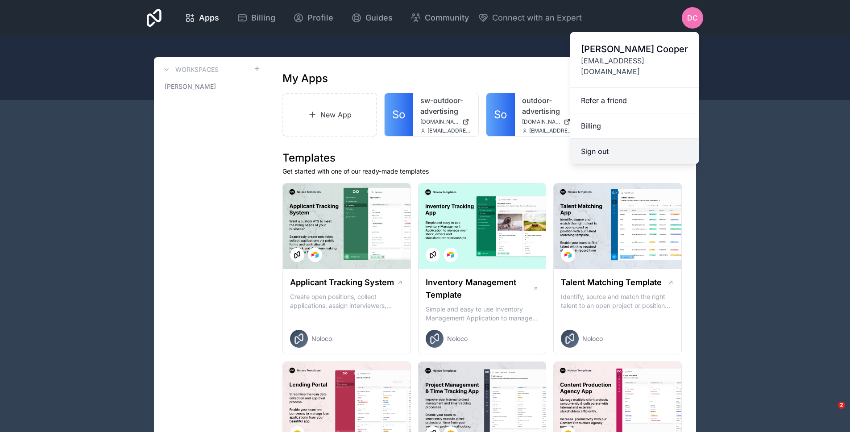 Image resolution: width=850 pixels, height=432 pixels. Describe the element at coordinates (197, 70) in the screenshot. I see `h3: Workspaces` at that location.